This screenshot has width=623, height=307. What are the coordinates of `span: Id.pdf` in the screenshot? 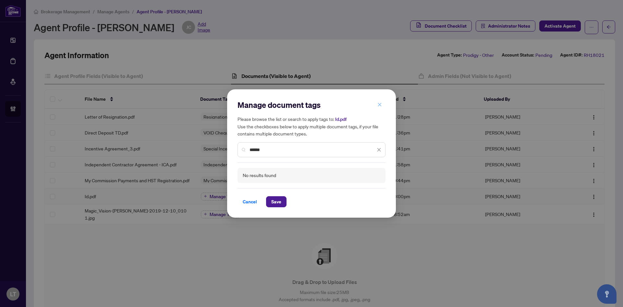 It's located at (341, 119).